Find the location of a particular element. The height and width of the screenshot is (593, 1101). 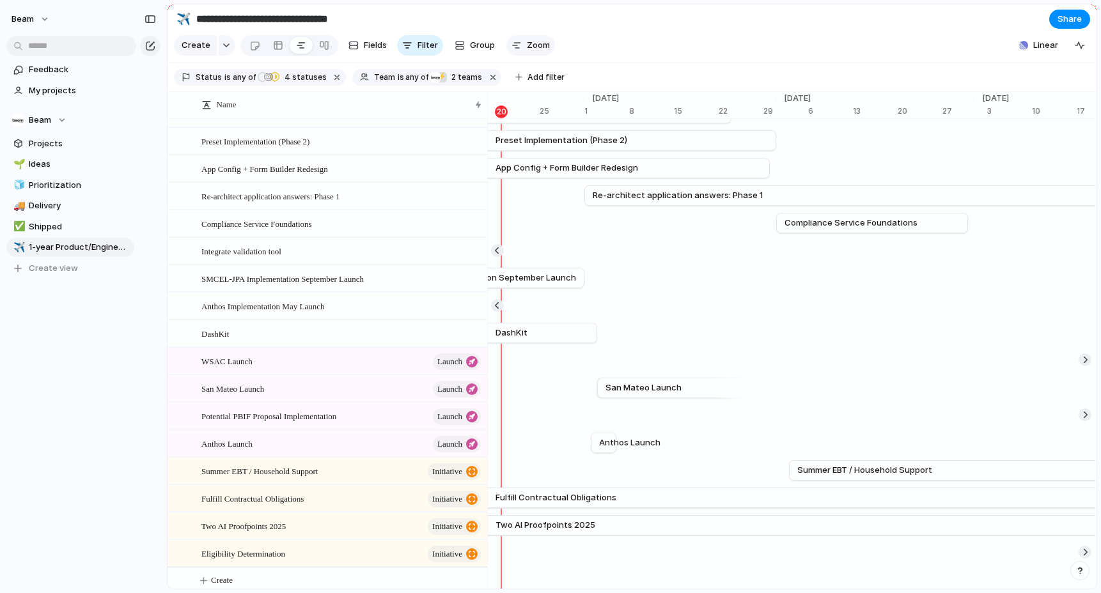

div: 10 is located at coordinates (1054, 111).